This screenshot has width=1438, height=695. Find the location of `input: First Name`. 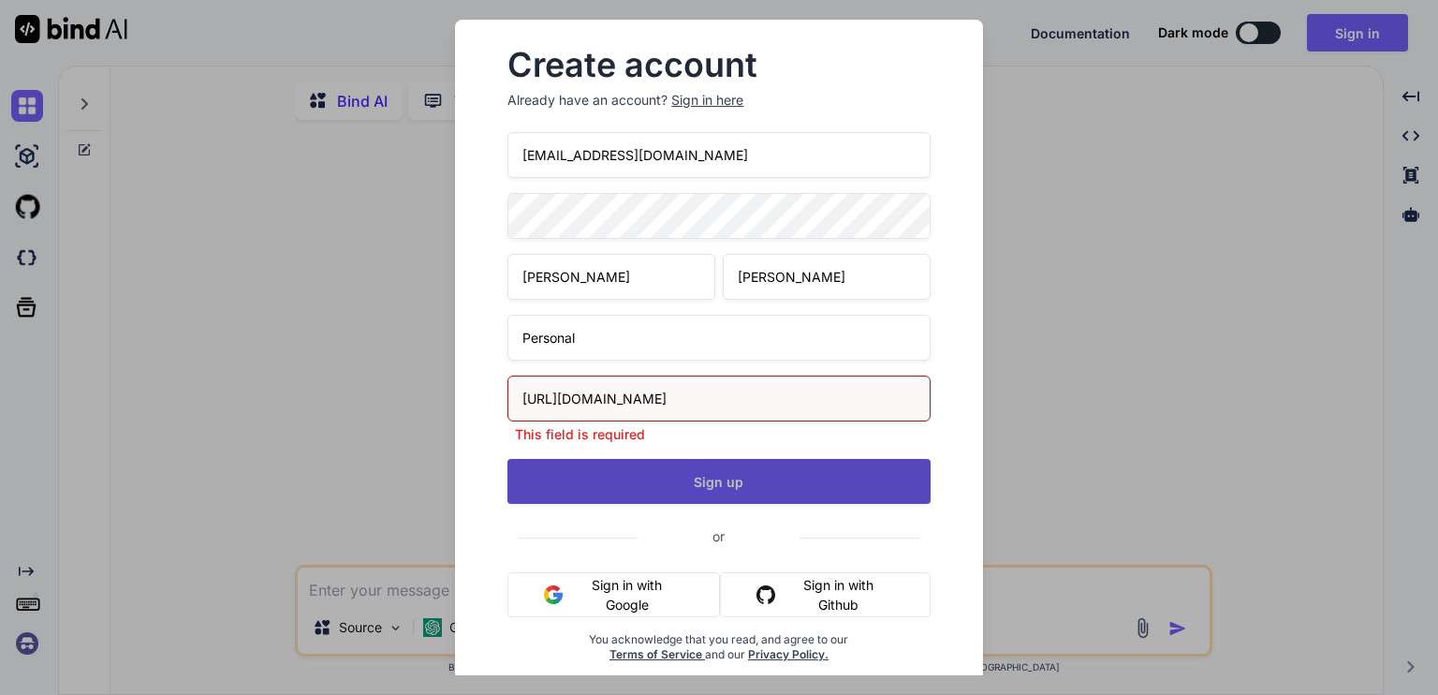

input: First Name is located at coordinates (611, 276).